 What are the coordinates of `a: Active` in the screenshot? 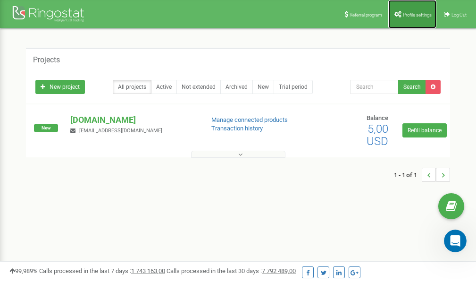 It's located at (164, 87).